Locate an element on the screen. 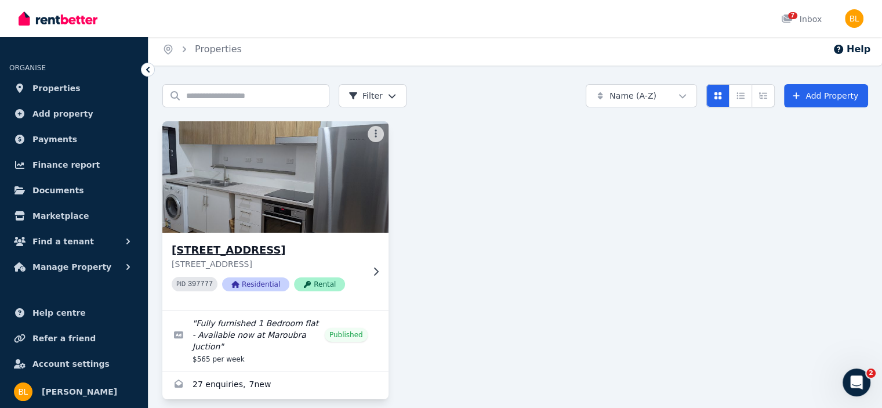  button: Name (A-Z) is located at coordinates (642, 96).